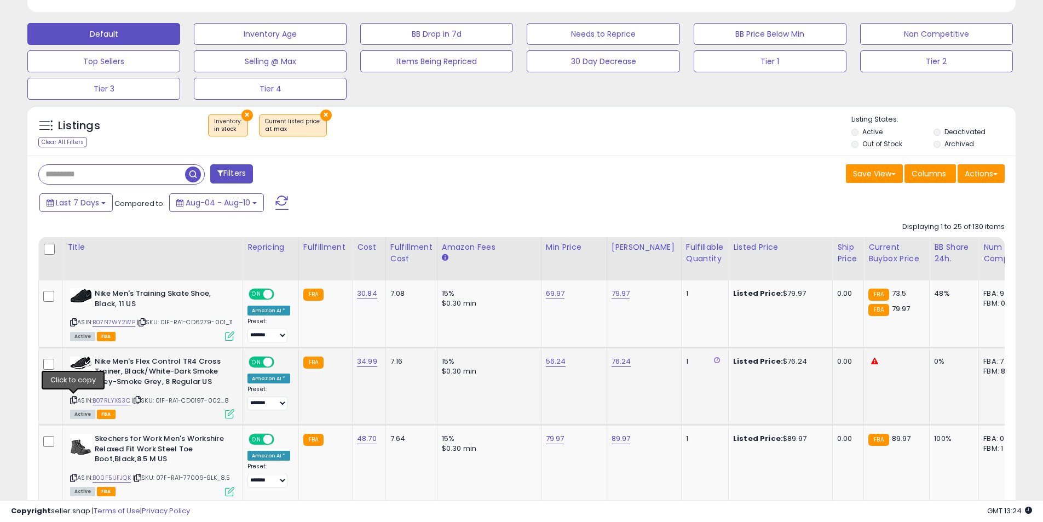  Describe the element at coordinates (574, 247) in the screenshot. I see `div: Min Price` at that location.